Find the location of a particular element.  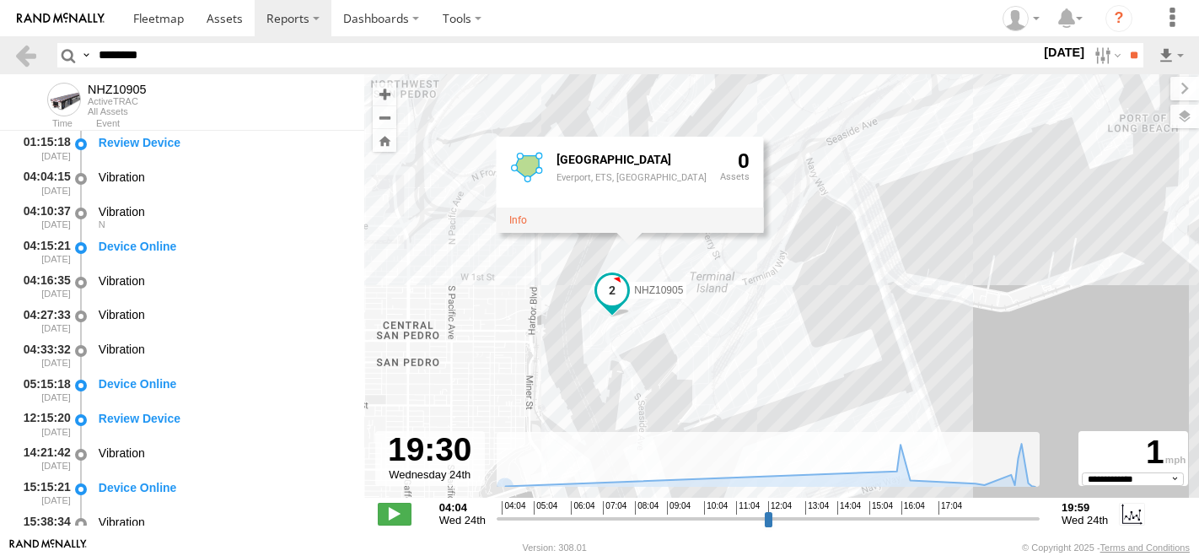

label: Search Query is located at coordinates (86, 55).